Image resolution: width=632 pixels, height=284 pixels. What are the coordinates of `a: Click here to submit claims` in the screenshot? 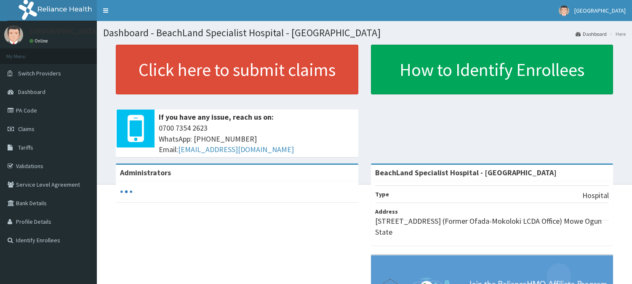 It's located at (237, 69).